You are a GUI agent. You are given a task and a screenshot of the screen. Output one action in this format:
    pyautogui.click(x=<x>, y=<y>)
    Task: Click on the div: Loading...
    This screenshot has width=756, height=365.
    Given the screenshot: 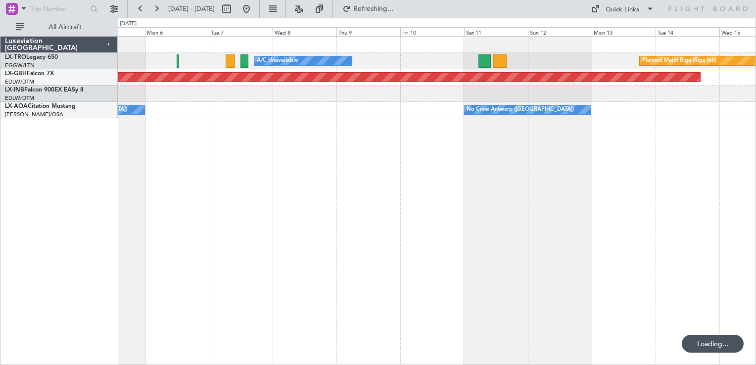 What is the action you would take?
    pyautogui.click(x=712, y=344)
    